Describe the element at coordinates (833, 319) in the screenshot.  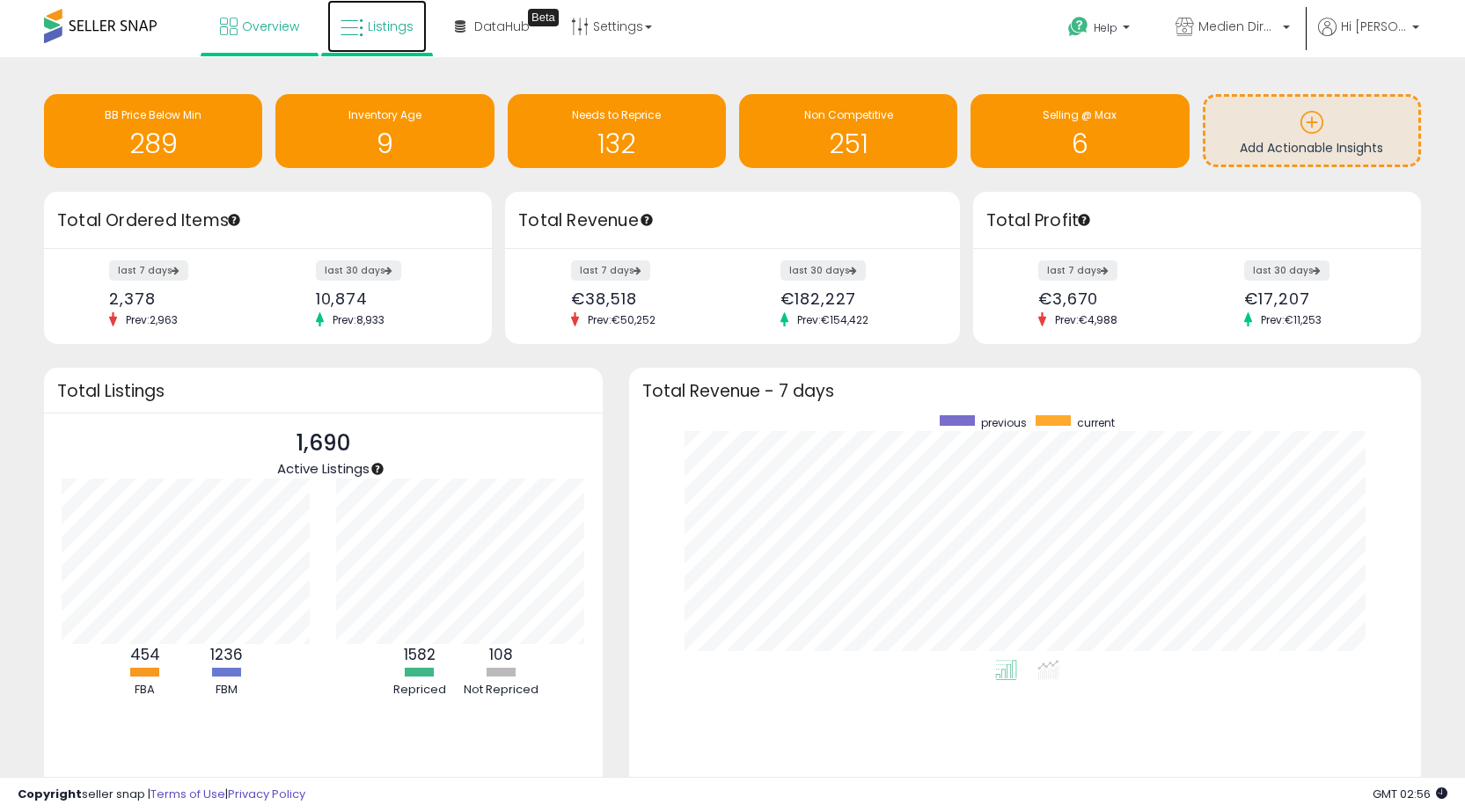
I see `span: Prev: €154,422` at that location.